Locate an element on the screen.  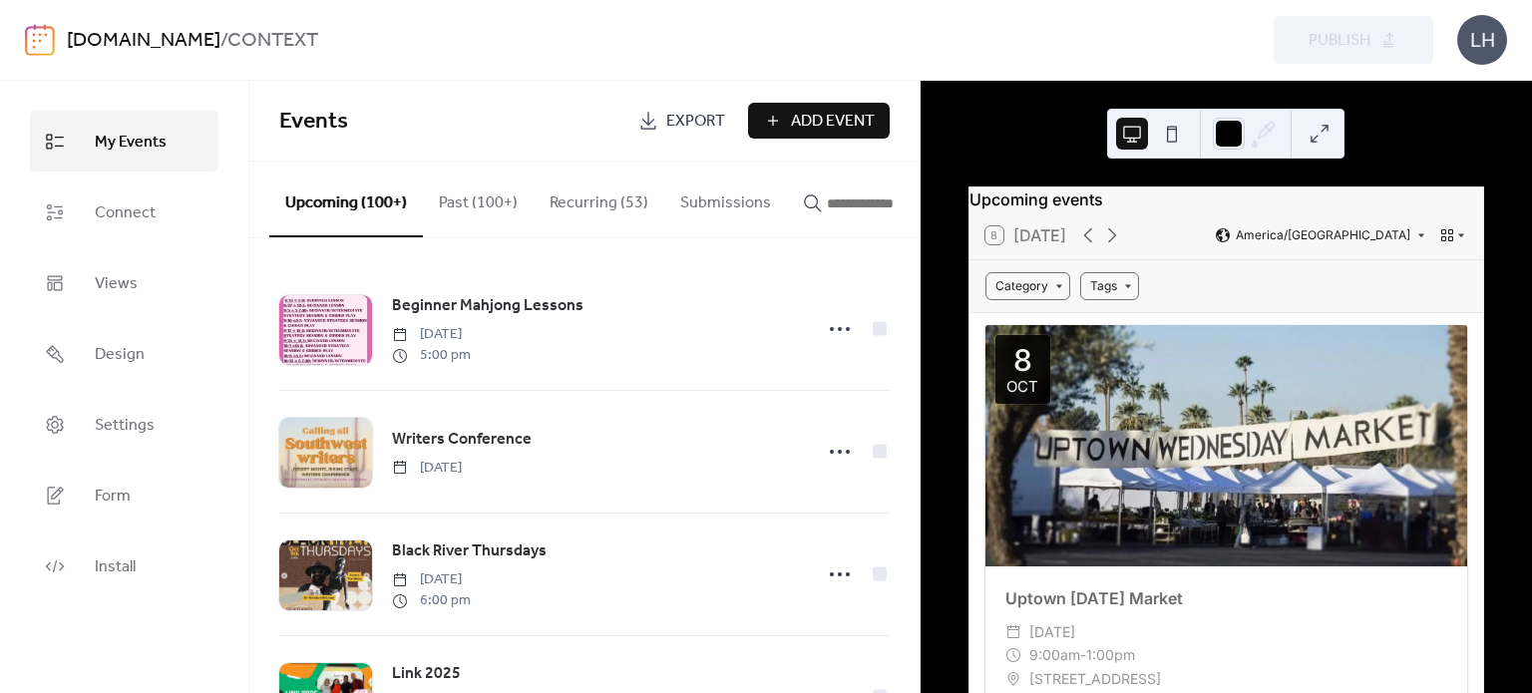
div: LH is located at coordinates (1482, 40).